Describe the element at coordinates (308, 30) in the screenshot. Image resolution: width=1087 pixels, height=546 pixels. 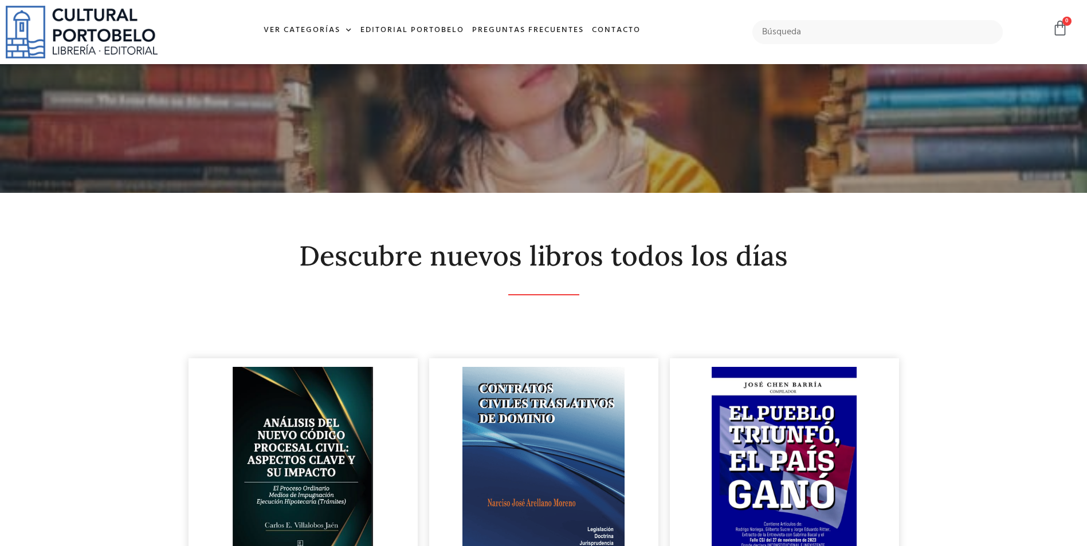
I see `a: Ver Categorías` at that location.